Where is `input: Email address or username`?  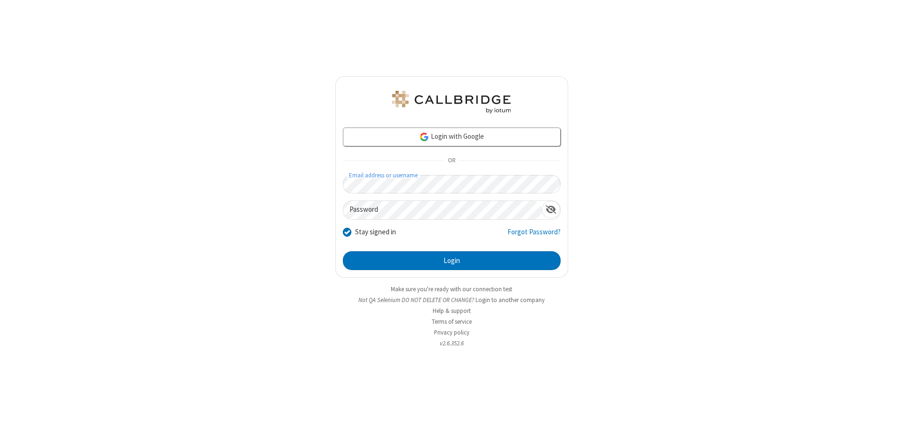 input: Email address or username is located at coordinates (451, 184).